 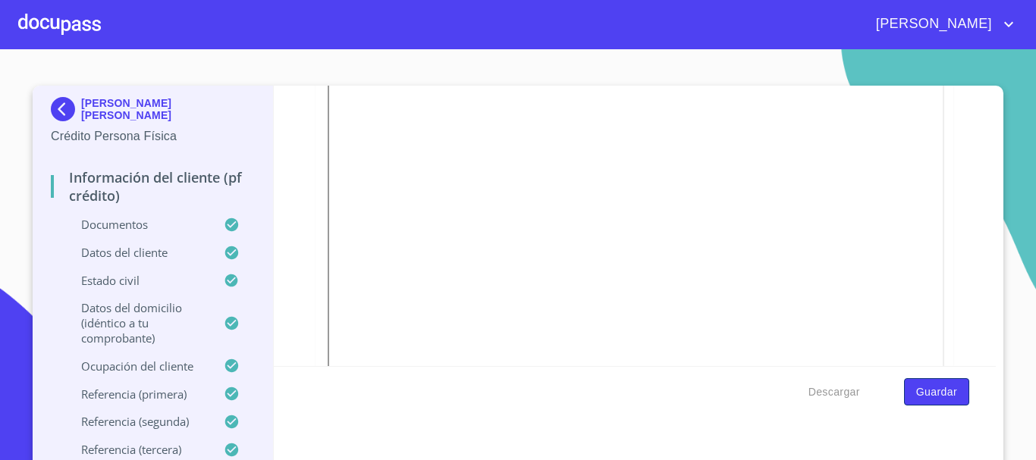 What do you see at coordinates (936, 392) in the screenshot?
I see `button: Guardar` at bounding box center [936, 392].